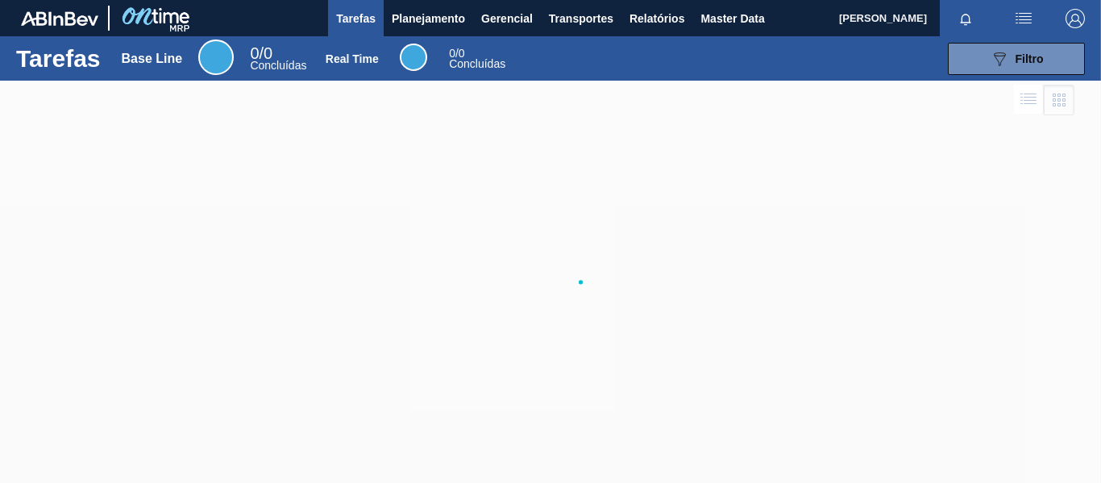 The height and width of the screenshot is (483, 1101). I want to click on img: Logout, so click(1075, 19).